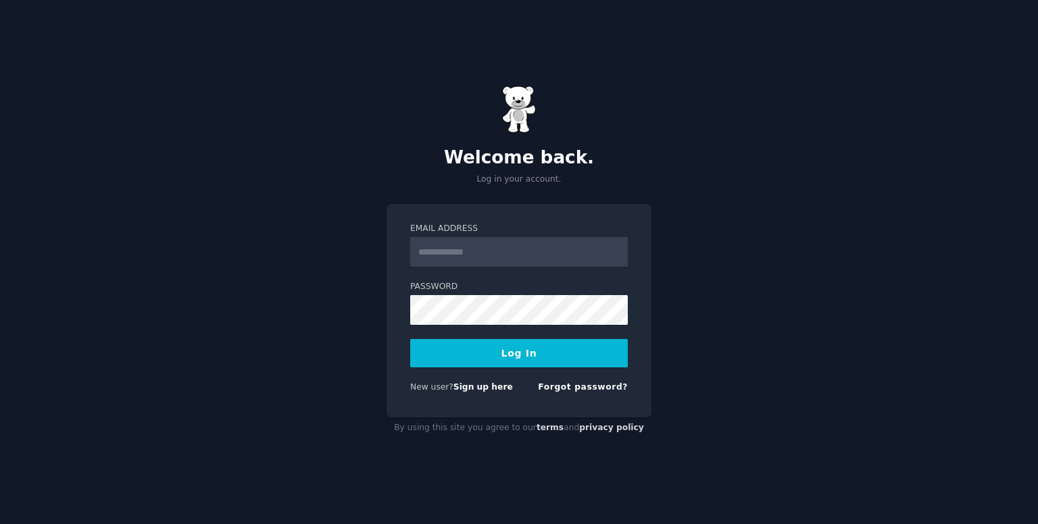  What do you see at coordinates (519, 287) in the screenshot?
I see `label: Password` at bounding box center [519, 287].